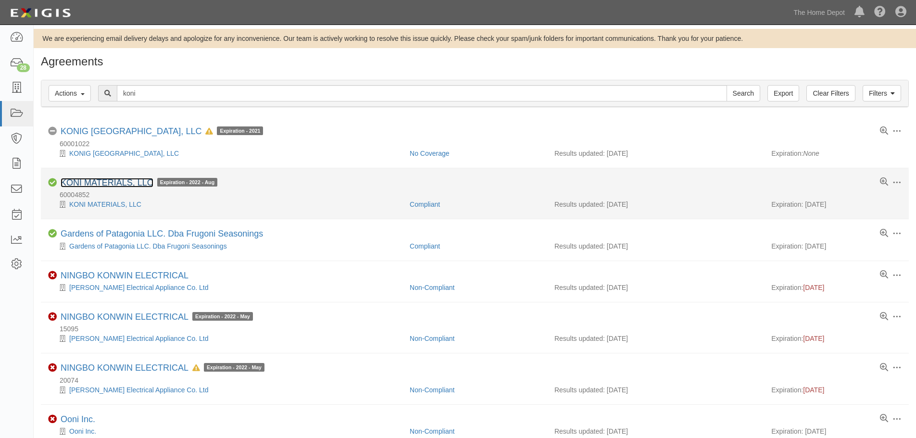  What do you see at coordinates (23, 68) in the screenshot?
I see `div: 28` at bounding box center [23, 68].